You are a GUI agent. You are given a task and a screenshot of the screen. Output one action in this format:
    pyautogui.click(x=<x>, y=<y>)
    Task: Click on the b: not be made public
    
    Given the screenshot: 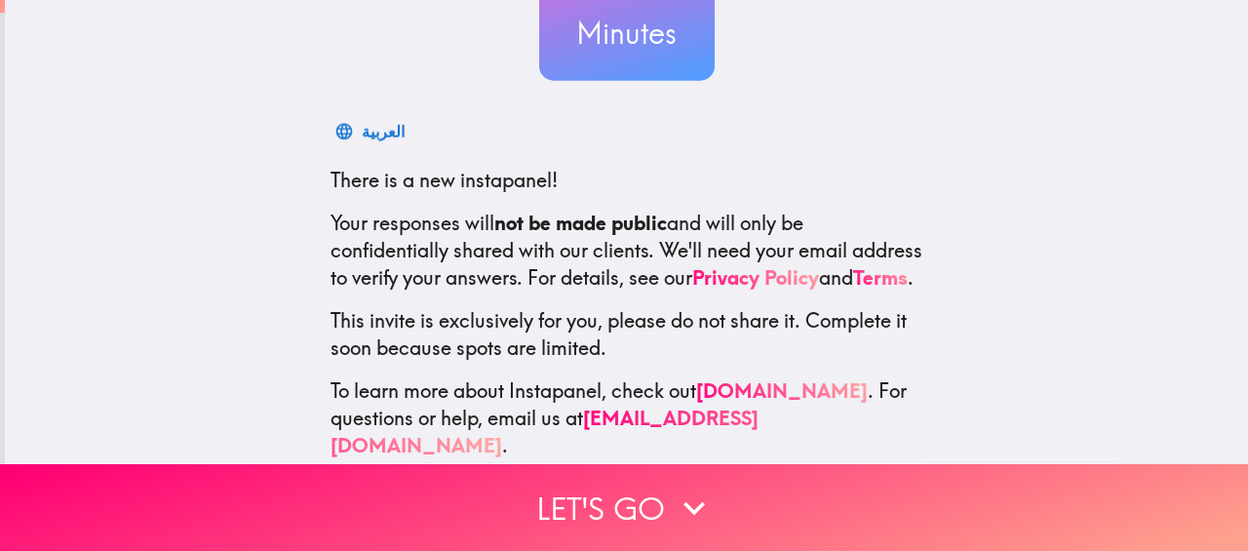 What is the action you would take?
    pyautogui.click(x=580, y=221)
    